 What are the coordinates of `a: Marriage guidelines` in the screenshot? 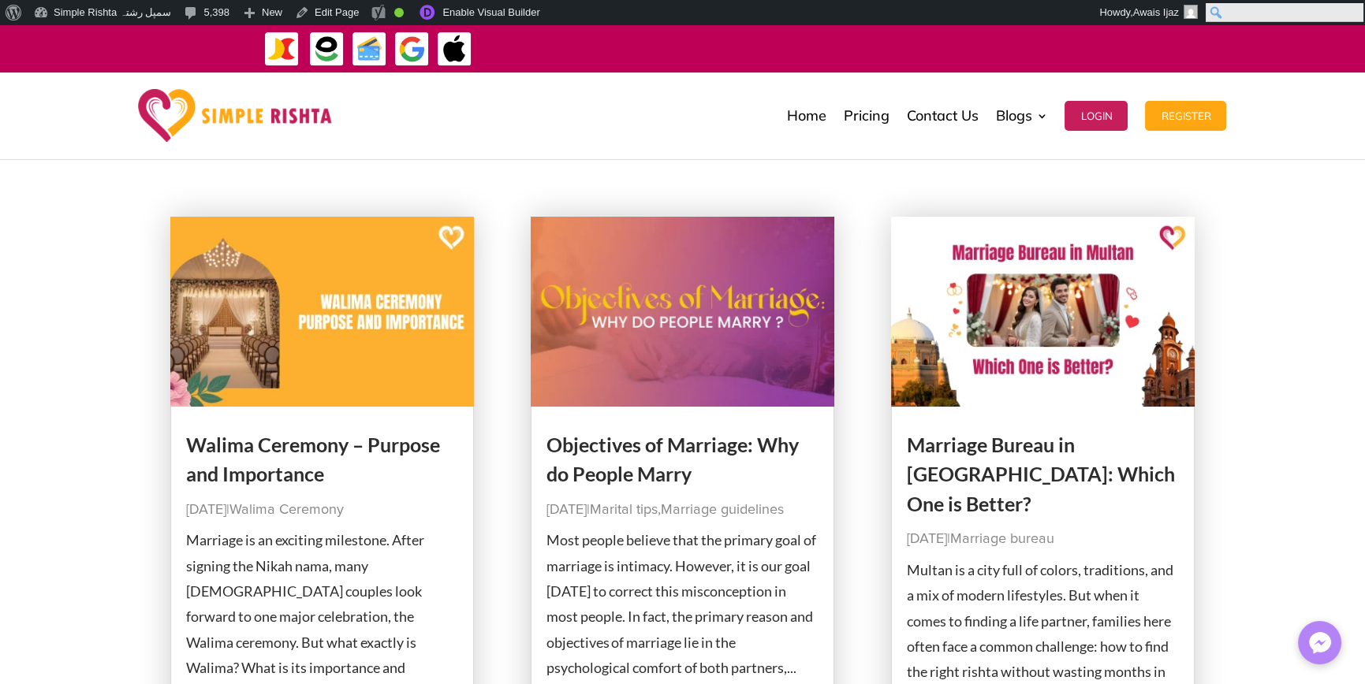 It's located at (722, 510).